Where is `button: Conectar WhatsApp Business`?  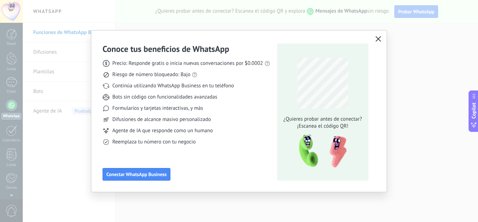
button: Conectar WhatsApp Business is located at coordinates (137, 174).